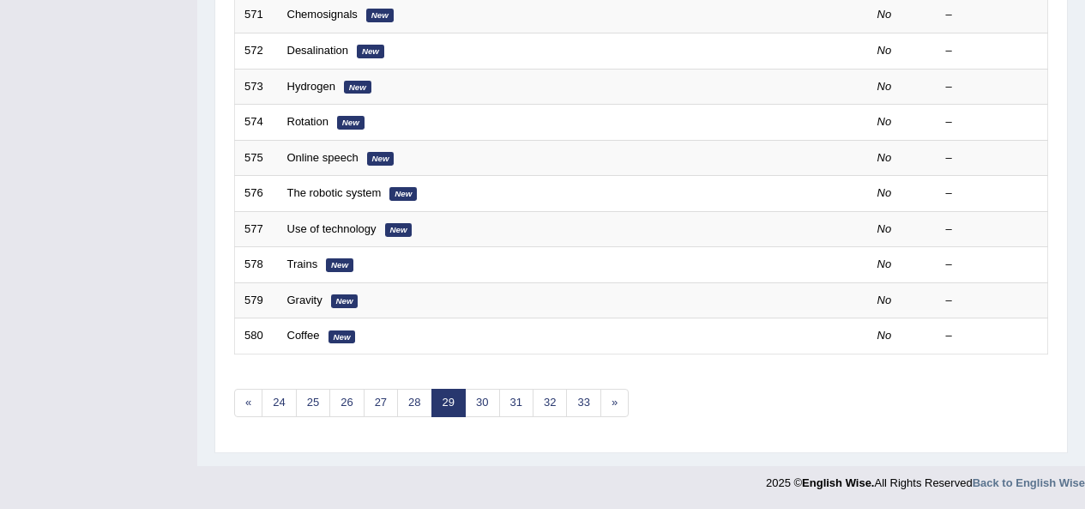 This screenshot has width=1085, height=509. Describe the element at coordinates (583, 402) in the screenshot. I see `a: 33` at that location.